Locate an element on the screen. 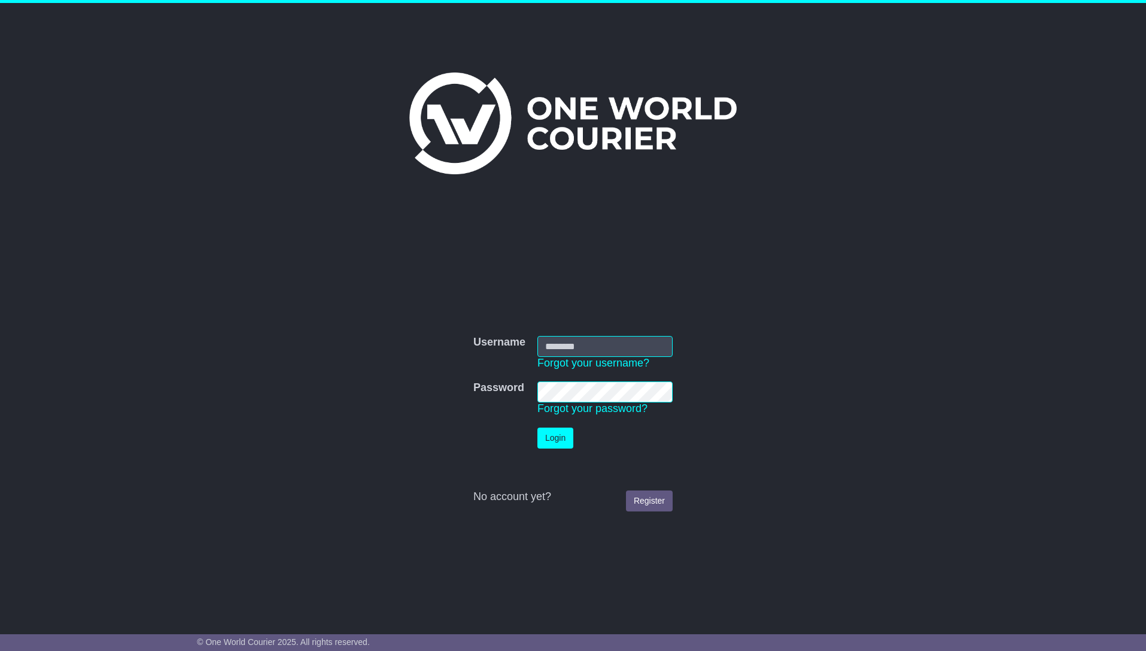  button: Login is located at coordinates (555, 438).